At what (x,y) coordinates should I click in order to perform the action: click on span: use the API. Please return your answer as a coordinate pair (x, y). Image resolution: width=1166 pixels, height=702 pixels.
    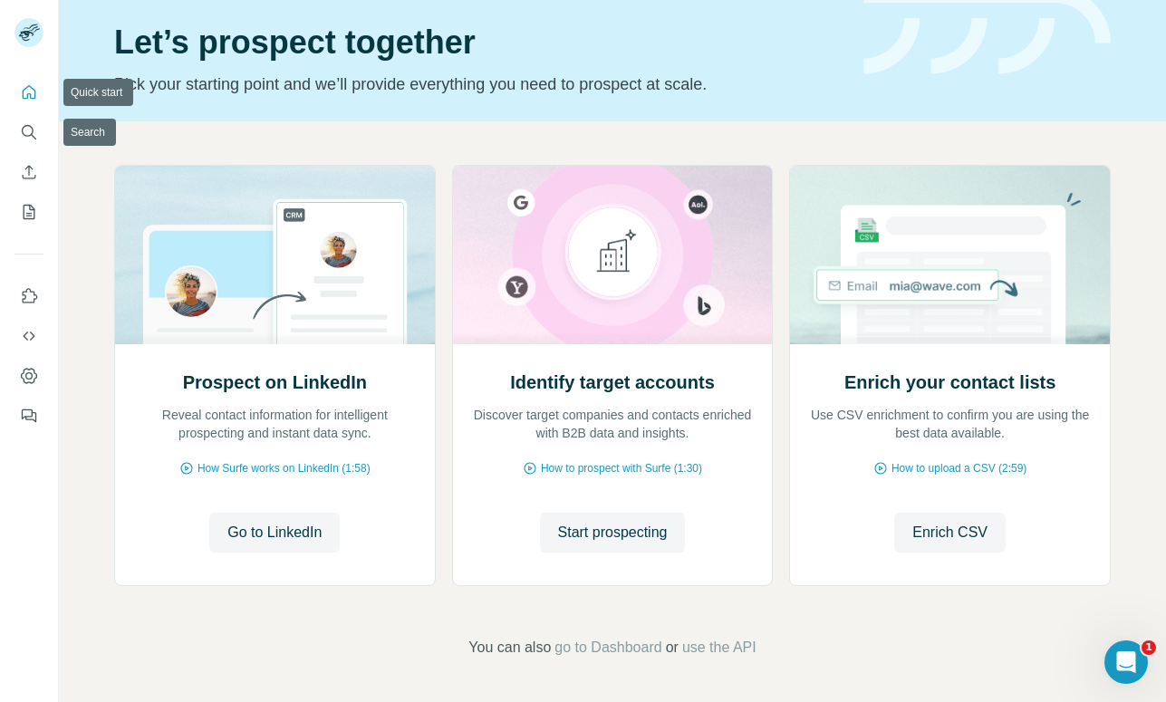
    Looking at the image, I should click on (719, 648).